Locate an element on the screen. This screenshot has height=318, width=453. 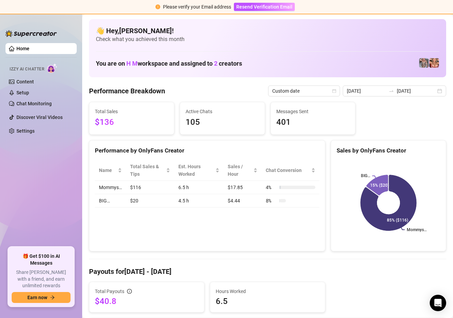
span: 8 % is located at coordinates (271, 201).